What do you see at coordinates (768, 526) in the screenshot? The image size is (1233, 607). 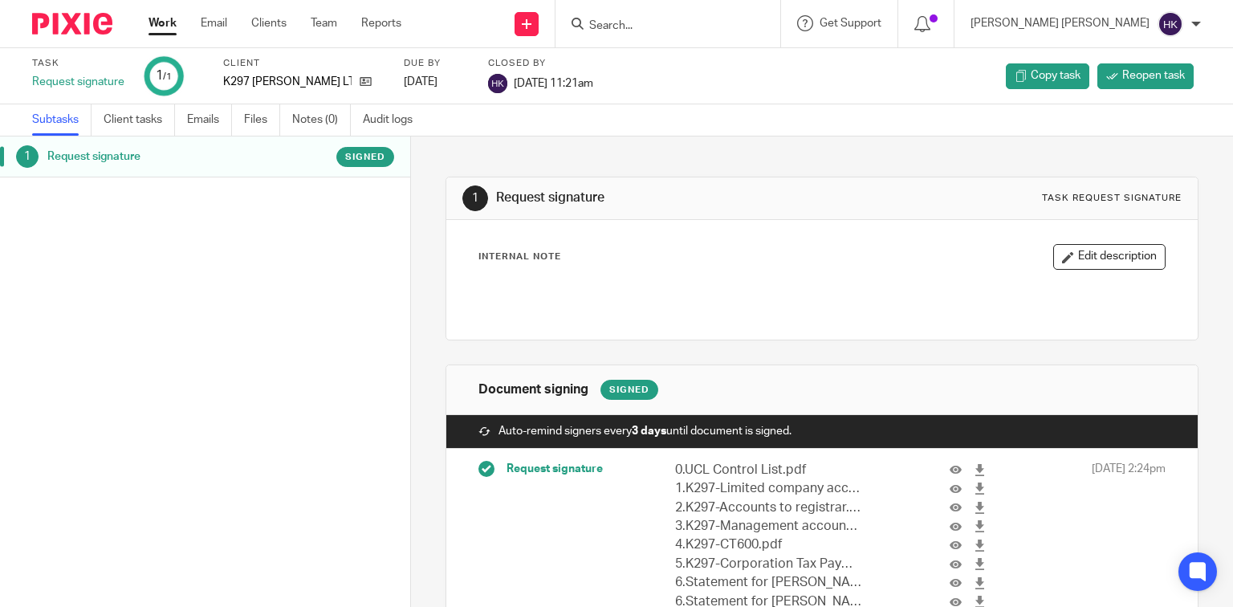 I see `p: 3.K297-Management accounts.PDF` at bounding box center [768, 526].